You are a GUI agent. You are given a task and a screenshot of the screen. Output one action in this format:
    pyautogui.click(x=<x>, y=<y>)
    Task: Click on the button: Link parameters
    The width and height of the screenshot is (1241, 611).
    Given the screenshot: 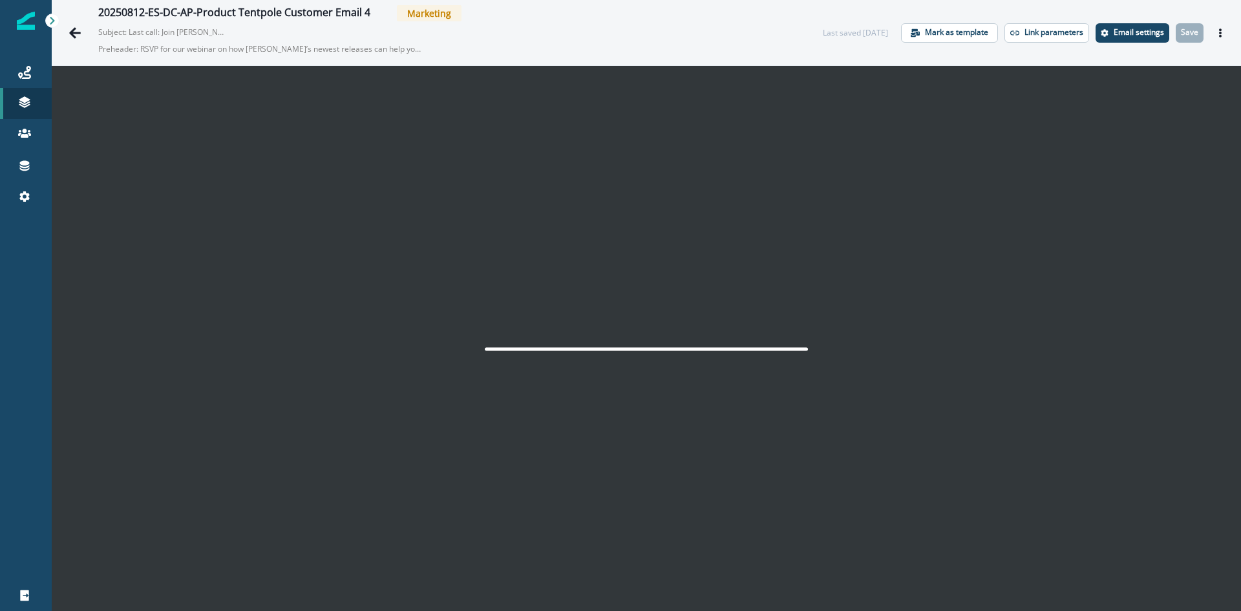 What is the action you would take?
    pyautogui.click(x=1046, y=33)
    